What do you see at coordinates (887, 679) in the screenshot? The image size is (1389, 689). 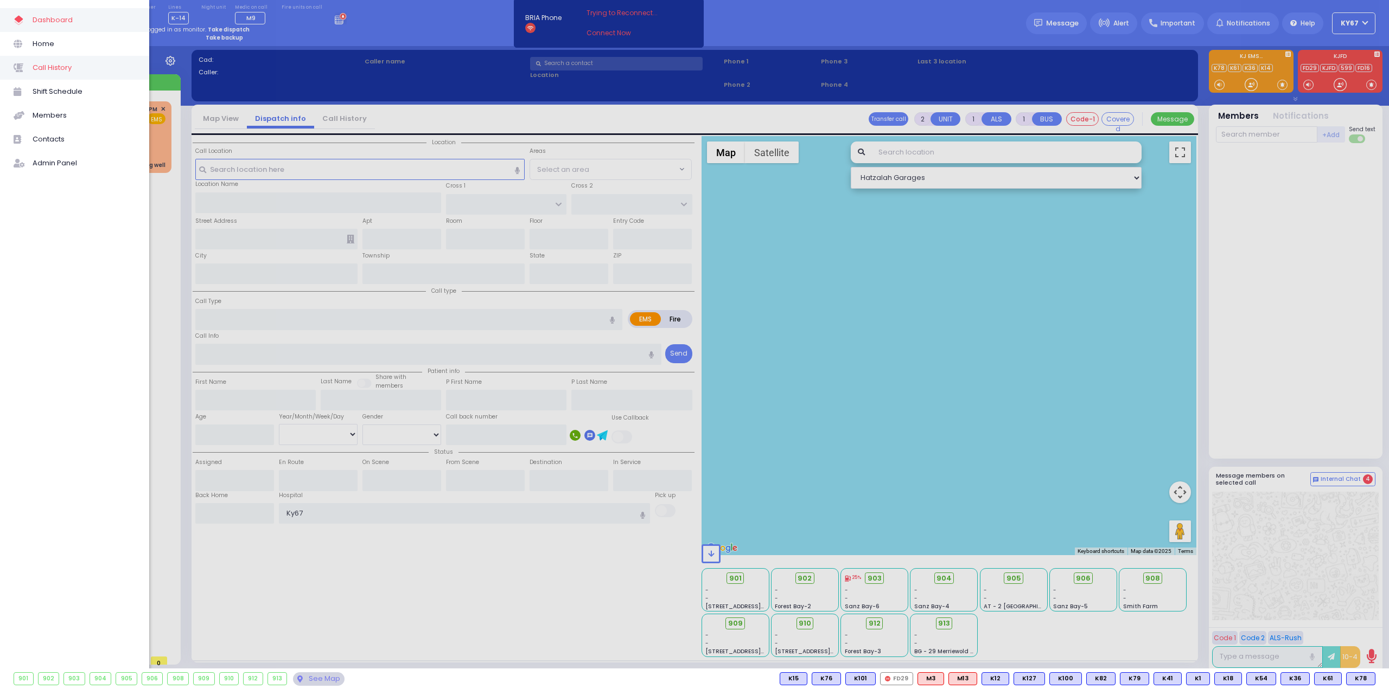 I see `img: red-radio-icon.svg` at bounding box center [887, 679].